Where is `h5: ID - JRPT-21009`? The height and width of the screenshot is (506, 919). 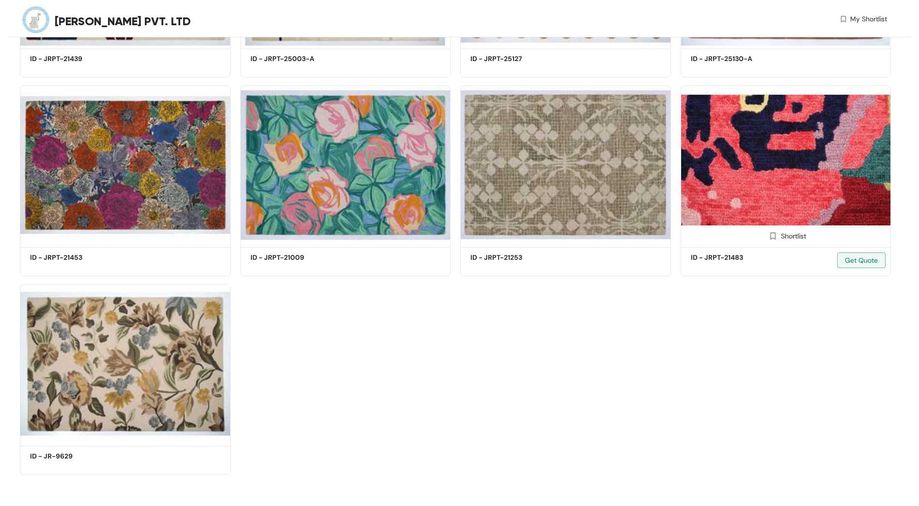 h5: ID - JRPT-21009 is located at coordinates (291, 257).